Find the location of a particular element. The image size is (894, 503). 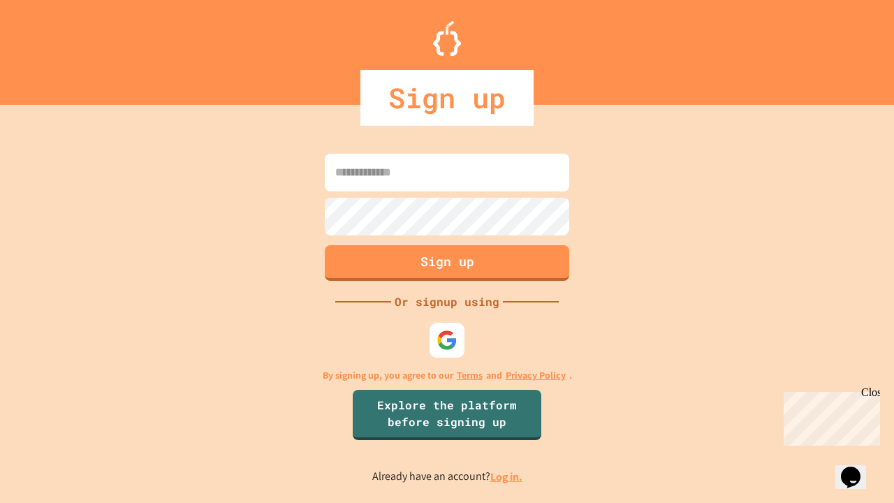

button: Sign up is located at coordinates (447, 263).